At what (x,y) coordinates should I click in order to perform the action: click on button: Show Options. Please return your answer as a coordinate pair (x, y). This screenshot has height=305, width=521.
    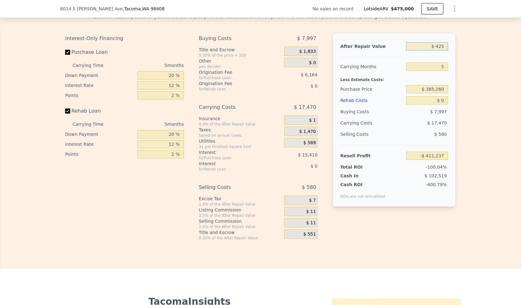
    Looking at the image, I should click on (454, 9).